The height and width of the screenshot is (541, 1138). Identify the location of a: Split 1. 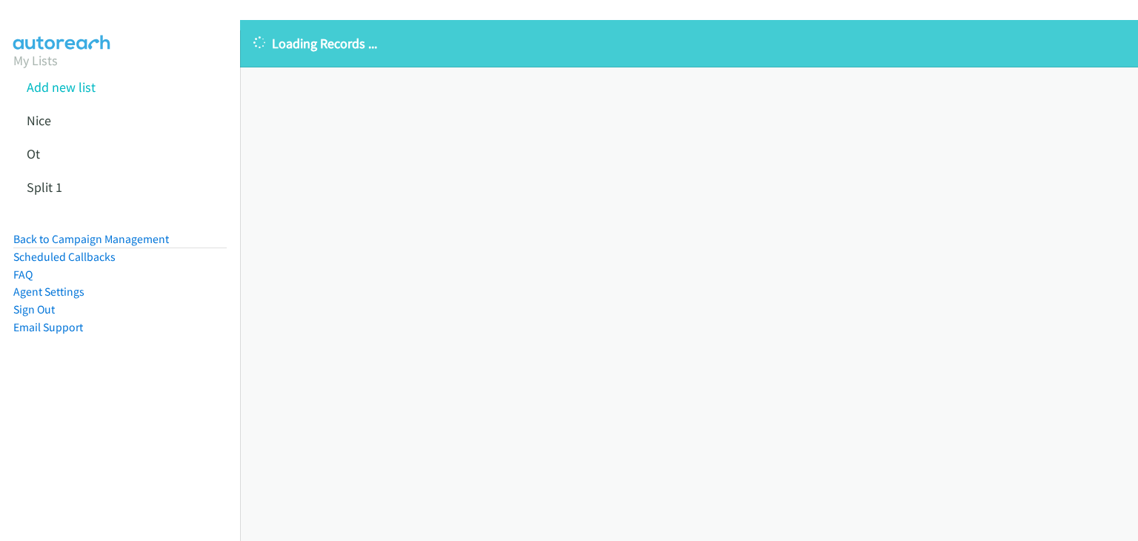
(44, 187).